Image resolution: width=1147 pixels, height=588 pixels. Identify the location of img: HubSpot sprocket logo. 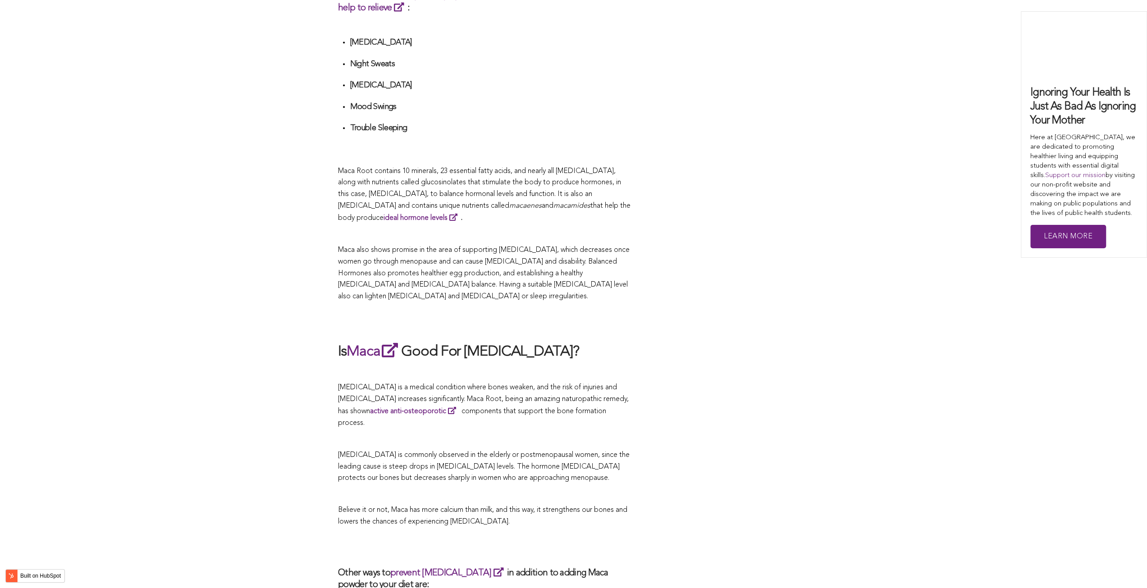
(11, 576).